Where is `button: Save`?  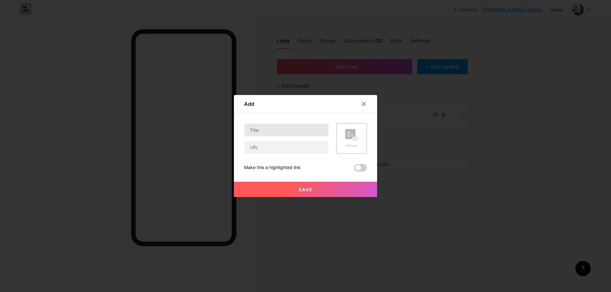 button: Save is located at coordinates (305, 190).